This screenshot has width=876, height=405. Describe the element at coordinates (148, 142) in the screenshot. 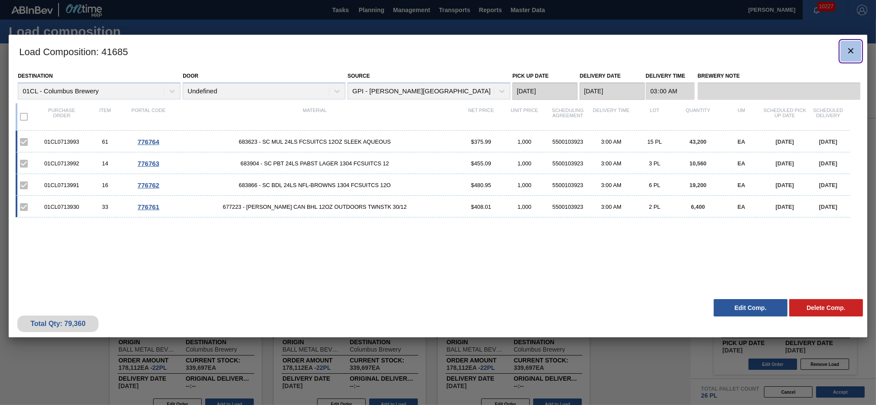

I see `span: 776764` at that location.